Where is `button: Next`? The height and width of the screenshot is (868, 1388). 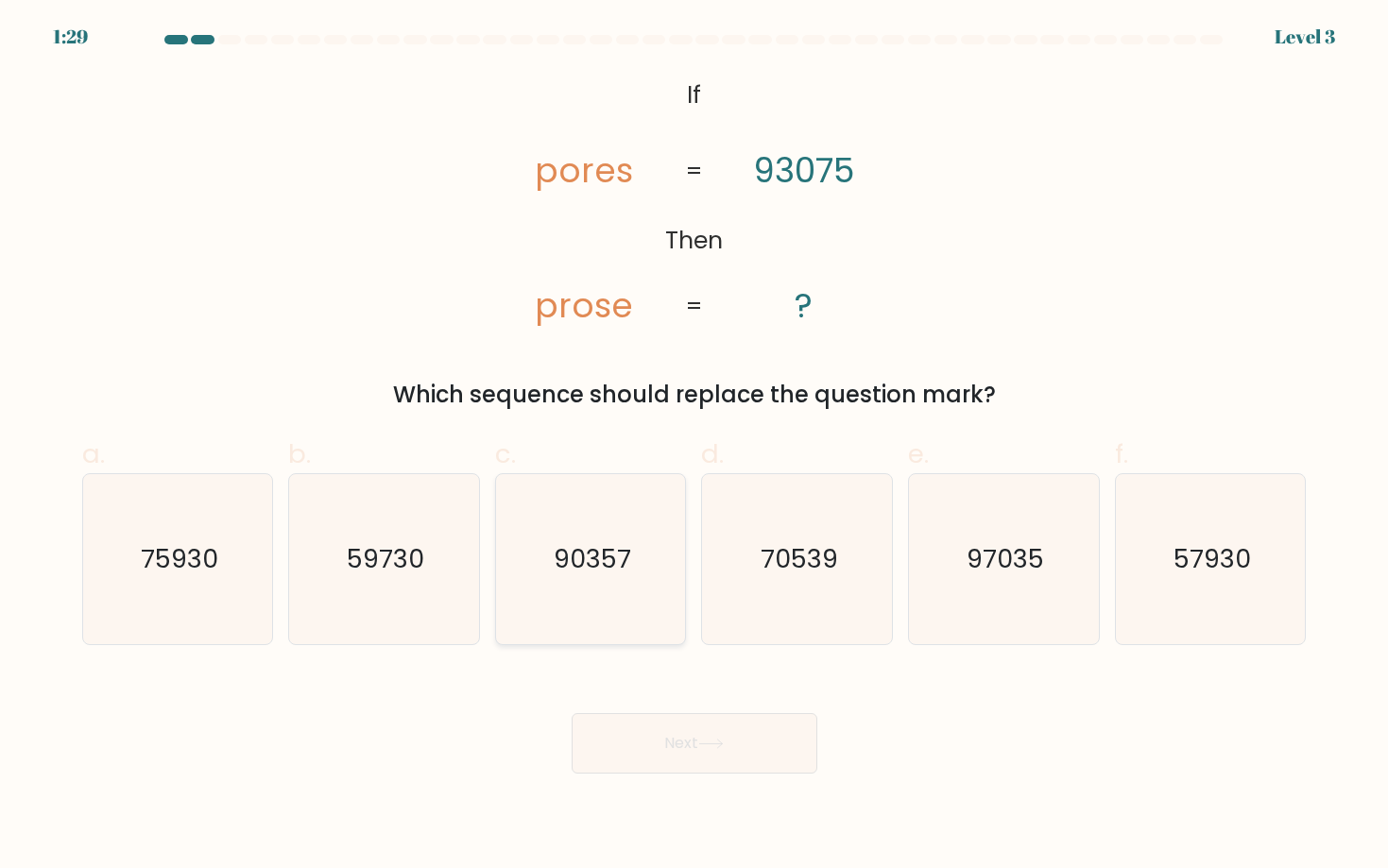 button: Next is located at coordinates (694, 744).